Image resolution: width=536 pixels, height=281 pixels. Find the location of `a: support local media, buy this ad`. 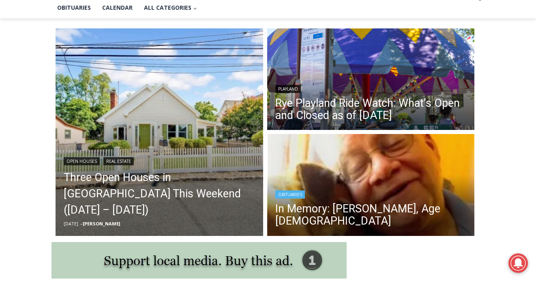

a: support local media, buy this ad is located at coordinates (199, 260).